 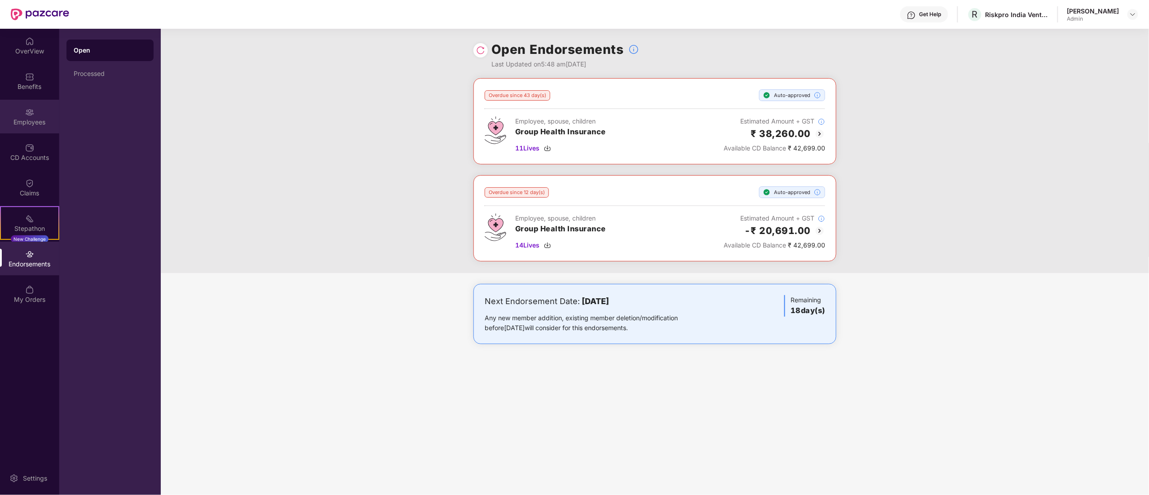 I want to click on div: Processed, so click(x=110, y=74).